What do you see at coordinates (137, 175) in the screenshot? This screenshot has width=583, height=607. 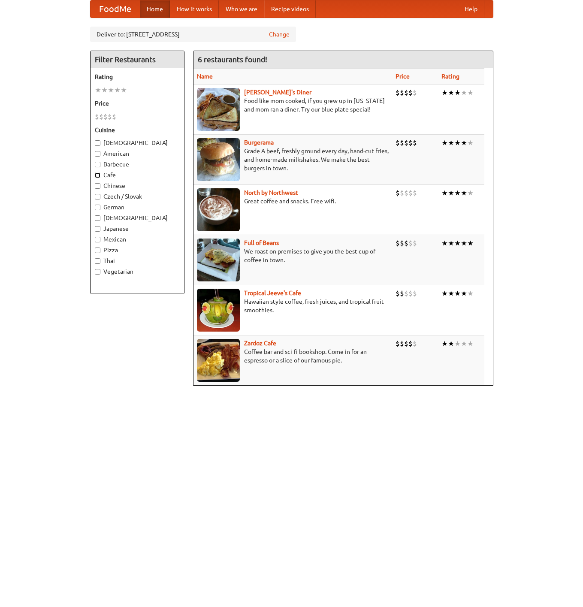 I see `label: Cafe` at bounding box center [137, 175].